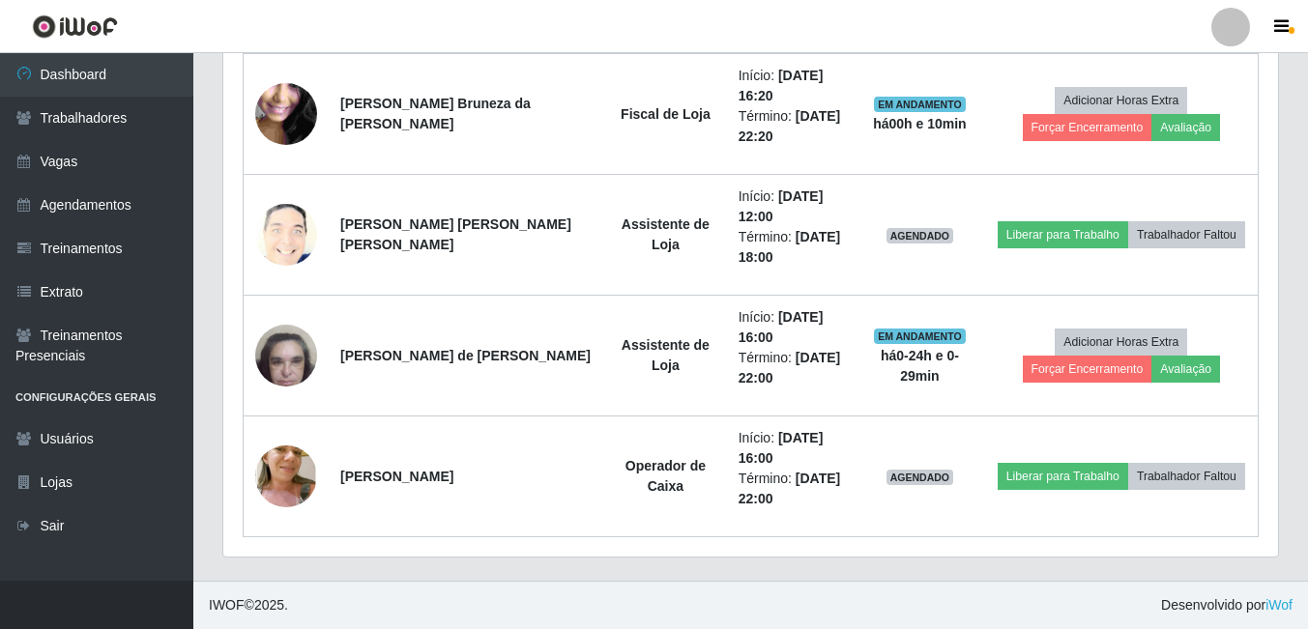  What do you see at coordinates (919, 365) in the screenshot?
I see `strong: há 0-24 h e 0-29 min` at bounding box center [919, 365].